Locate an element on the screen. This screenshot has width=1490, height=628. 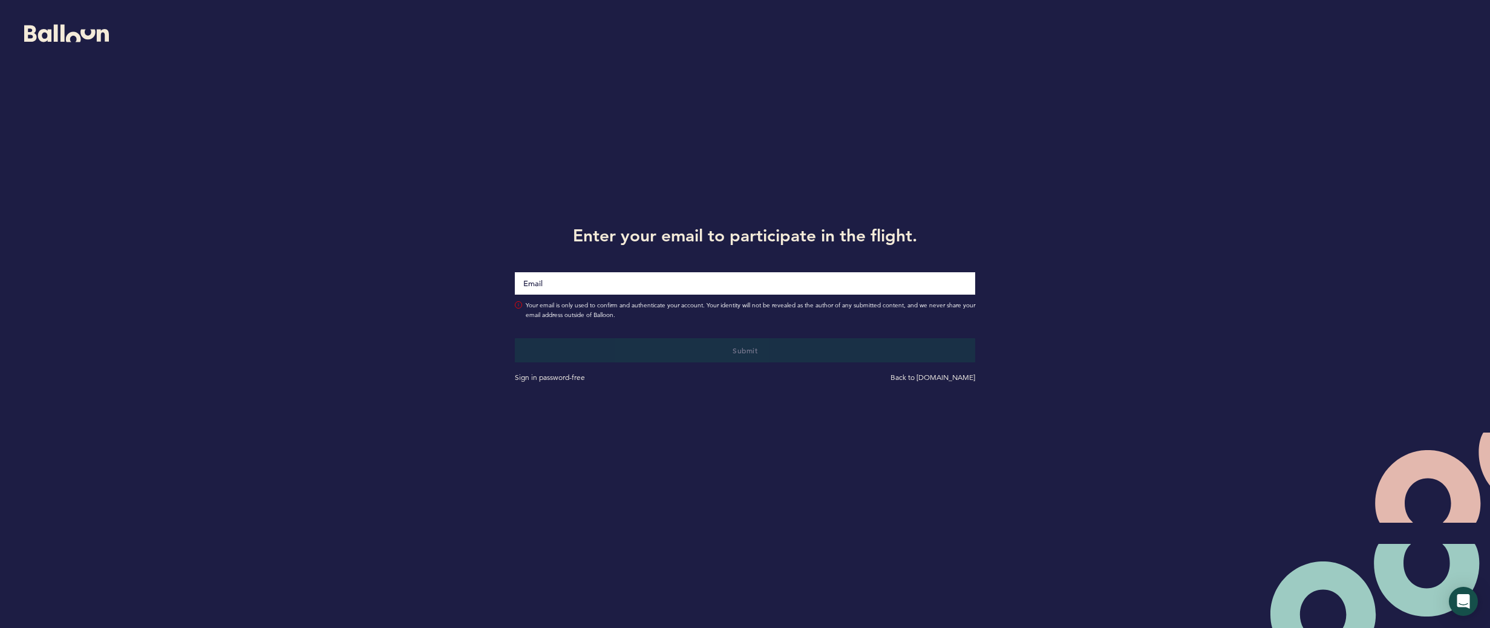
a: Sign in password-free is located at coordinates (550, 377).